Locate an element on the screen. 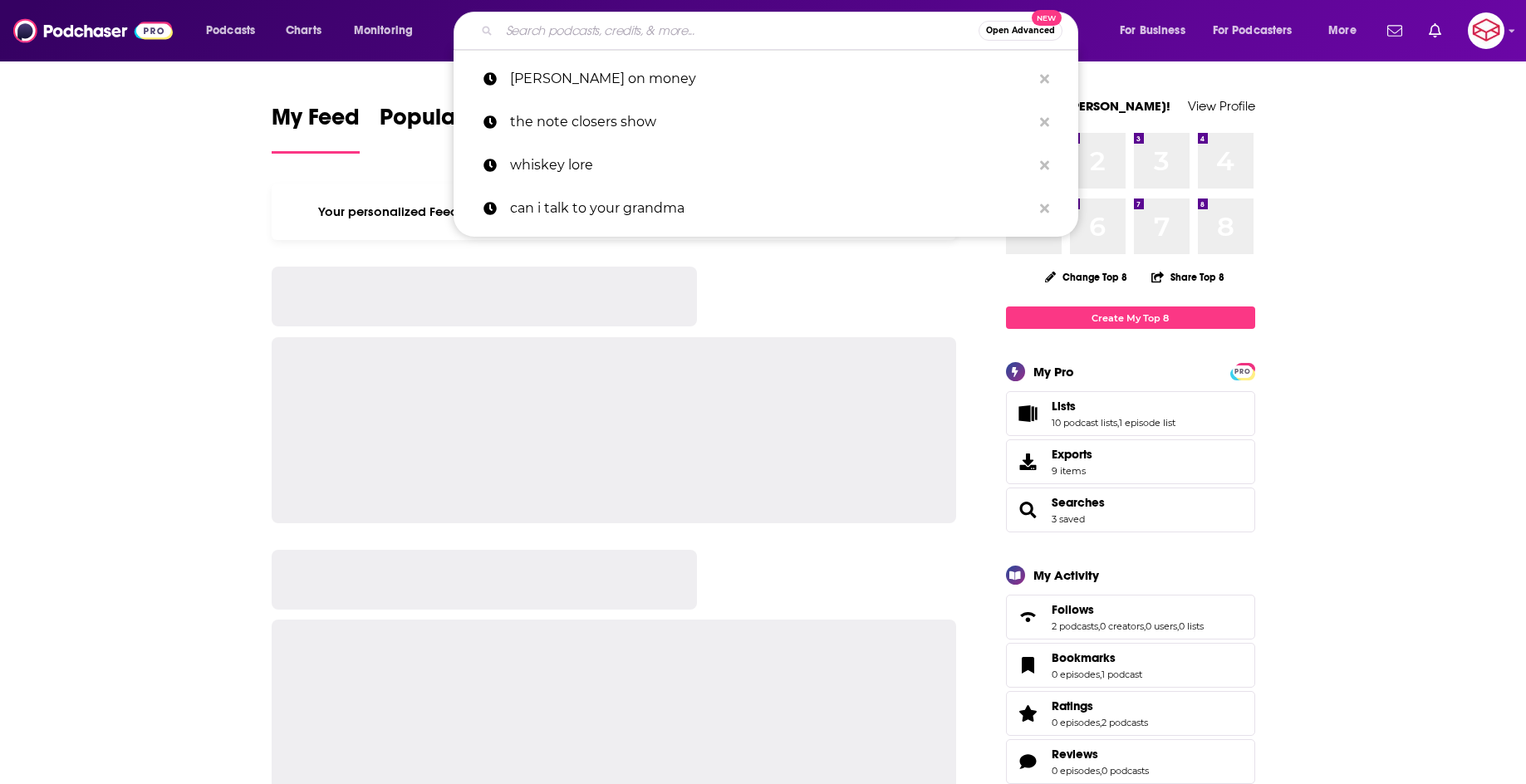 The width and height of the screenshot is (1526, 784). a: Popular Feed is located at coordinates (450, 128).